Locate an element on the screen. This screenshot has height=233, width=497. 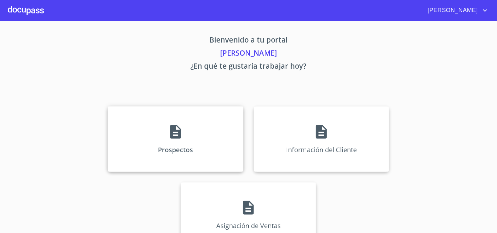
button: account of current user is located at coordinates (456, 10).